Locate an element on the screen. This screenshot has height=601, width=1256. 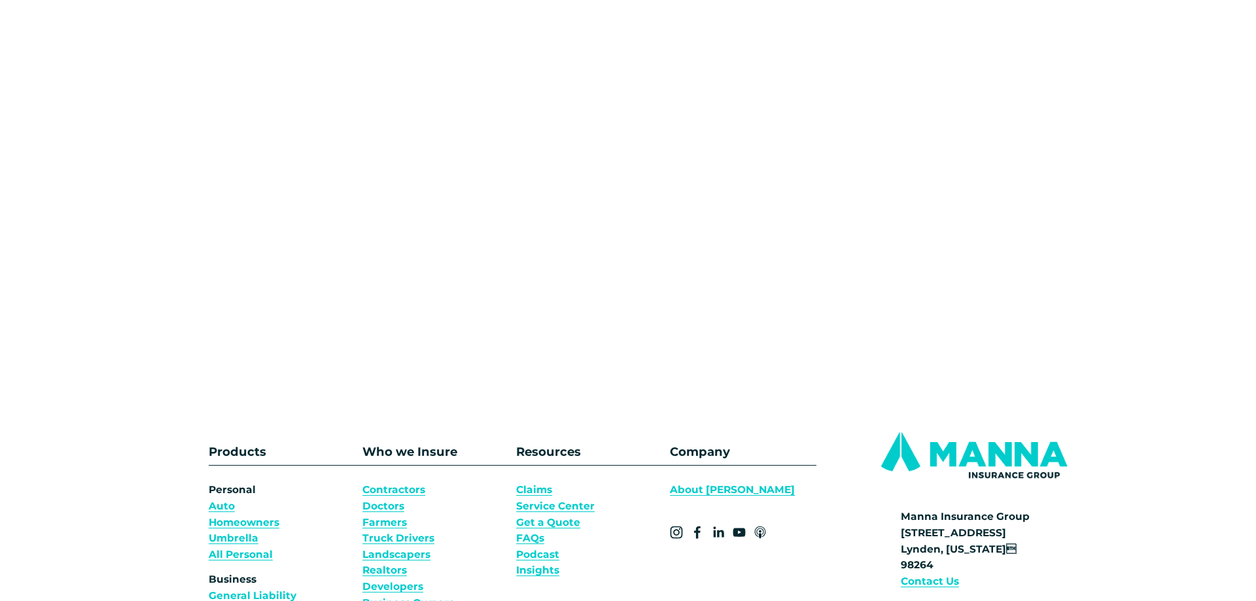
a: YouTube is located at coordinates (739, 533).